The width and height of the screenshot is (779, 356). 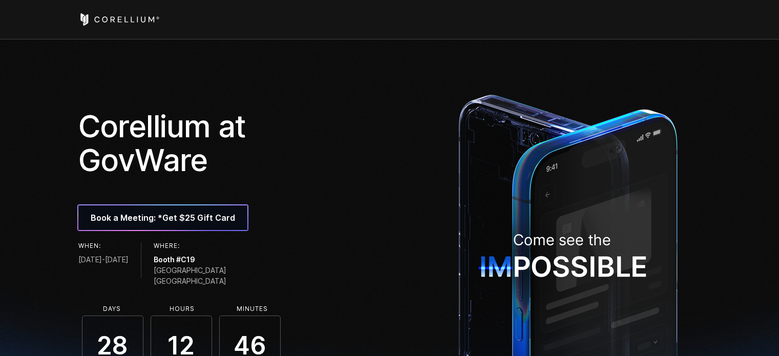 What do you see at coordinates (230, 143) in the screenshot?
I see `h1: Corellium at GovWare` at bounding box center [230, 143].